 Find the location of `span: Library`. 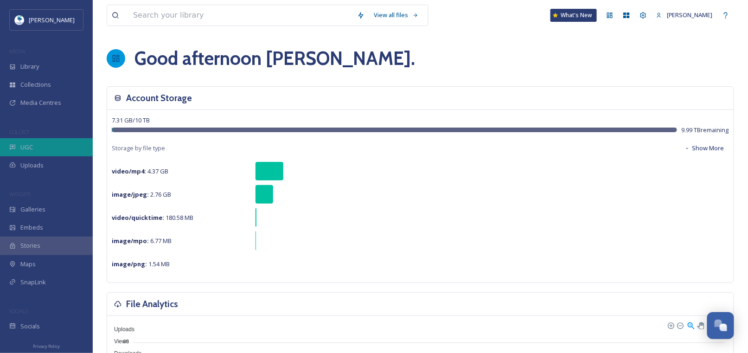

span: Library is located at coordinates (30, 66).